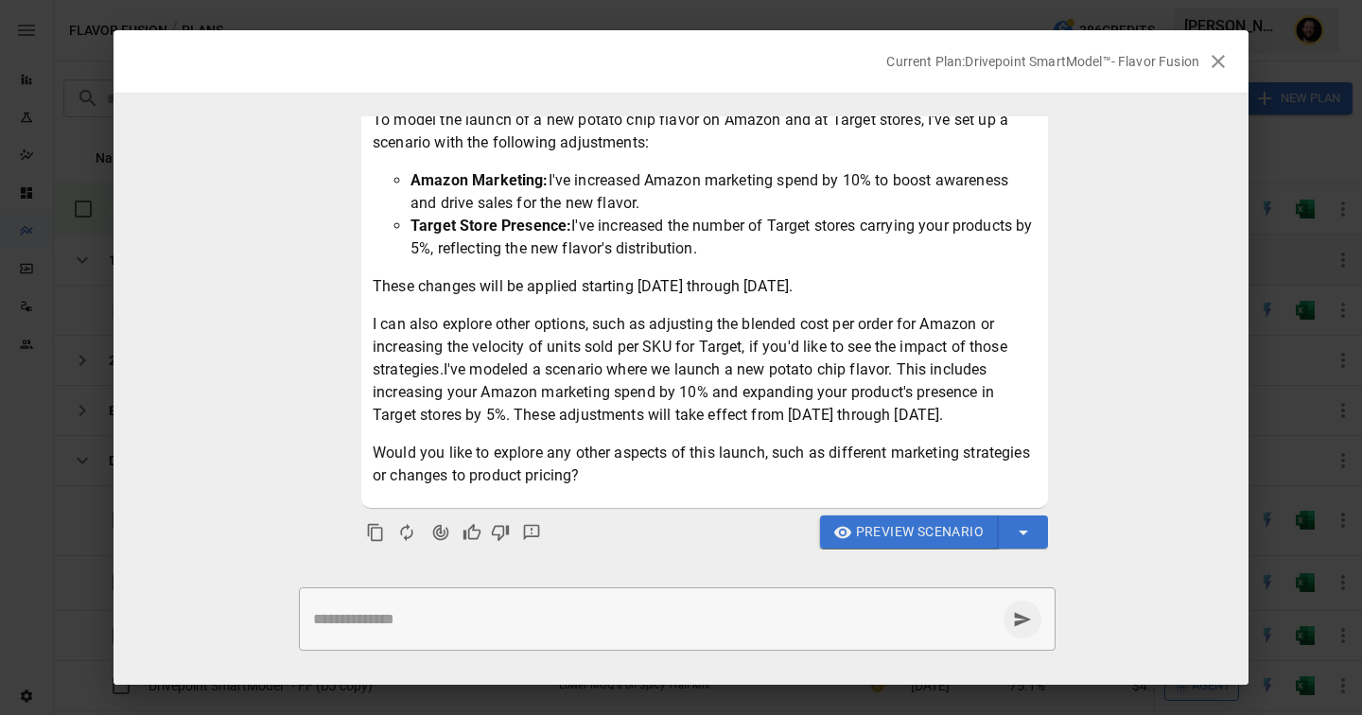 The image size is (1362, 715). What do you see at coordinates (705, 132) in the screenshot?
I see `p: To model the launch of a new potato chip flavor on Amazon and at Target stores, I've set up a sce...` at bounding box center [705, 132].